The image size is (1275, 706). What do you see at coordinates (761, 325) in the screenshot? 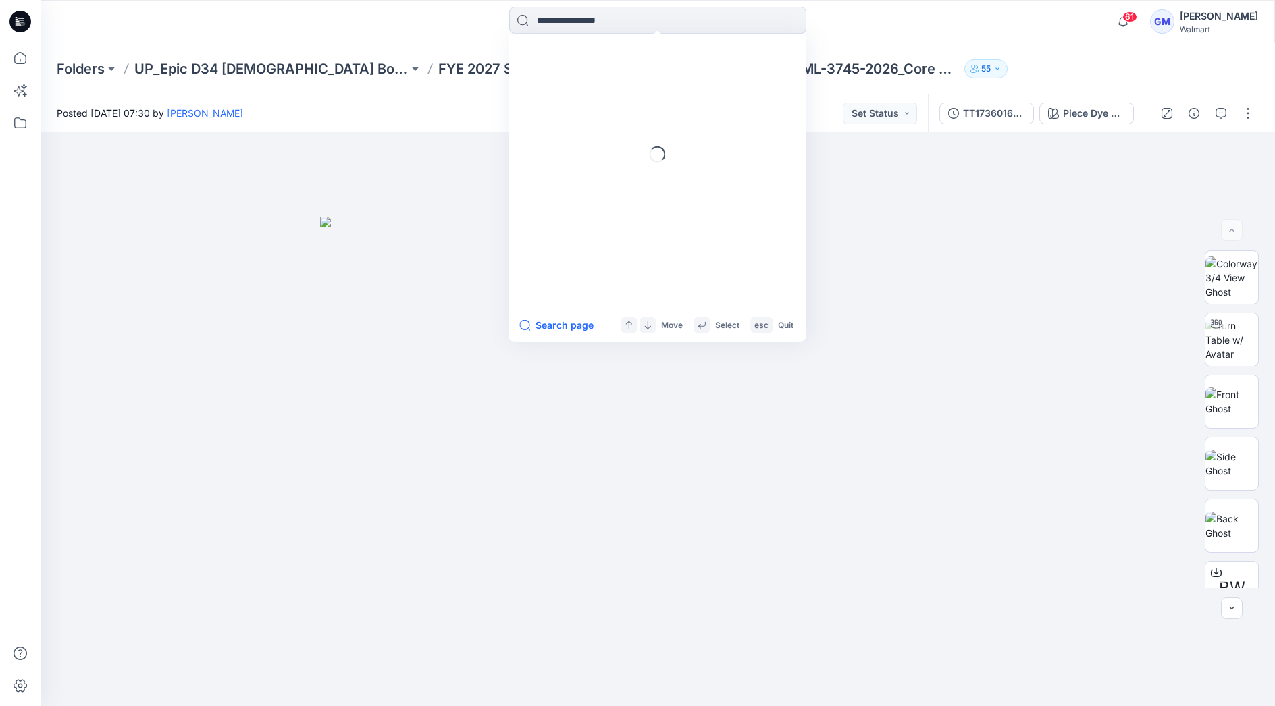
I see `p: esc` at bounding box center [761, 325].